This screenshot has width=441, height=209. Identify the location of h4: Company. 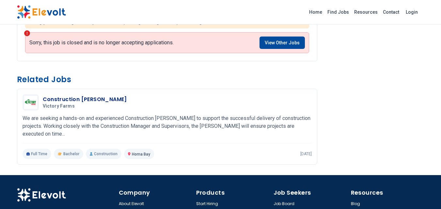
(155, 193).